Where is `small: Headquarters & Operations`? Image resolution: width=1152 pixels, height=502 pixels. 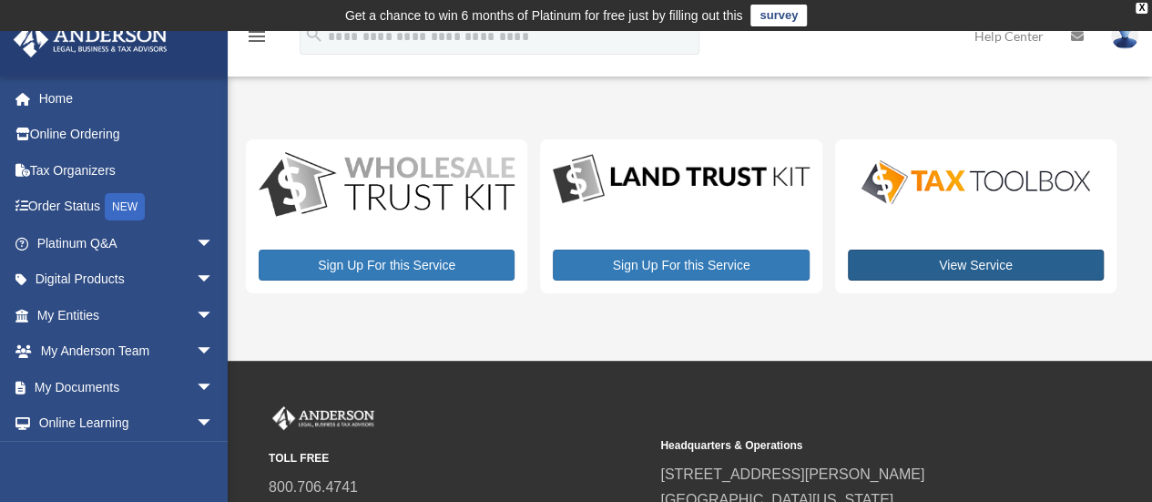 small: Headquarters & Operations is located at coordinates (850, 445).